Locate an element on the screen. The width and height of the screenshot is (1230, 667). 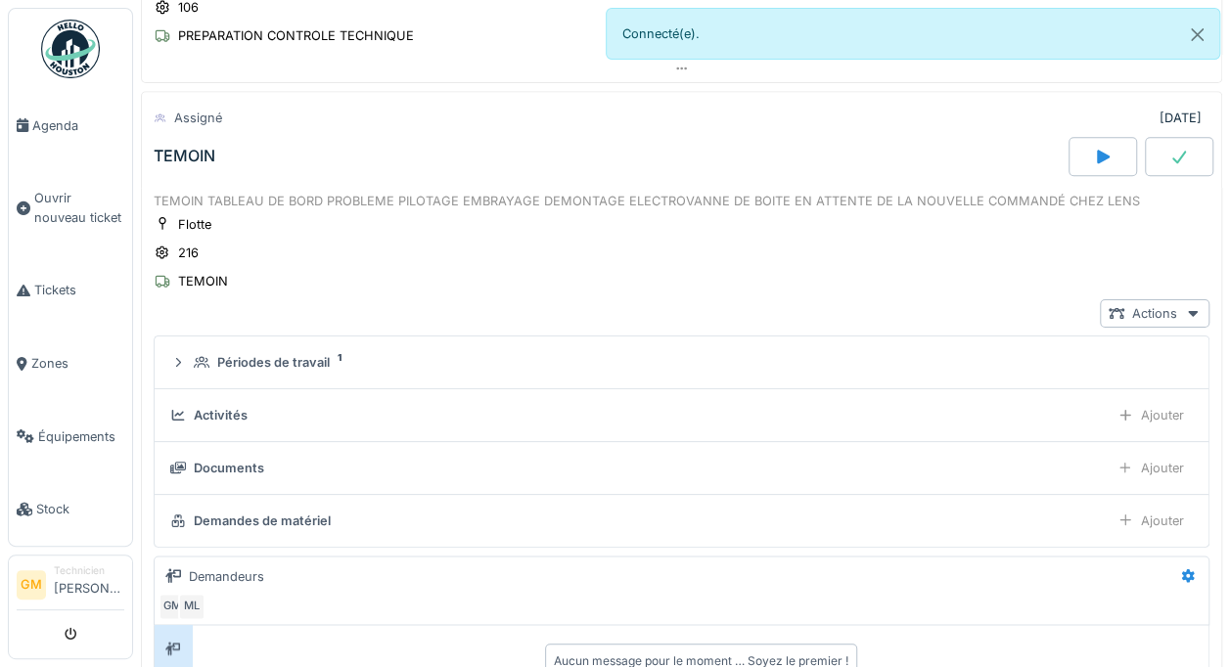
div: Activités is located at coordinates (220, 415).